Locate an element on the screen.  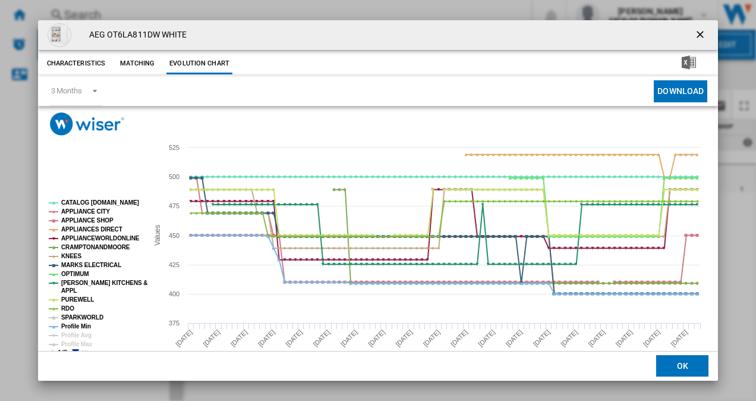
tspan: 425 is located at coordinates (174, 265).